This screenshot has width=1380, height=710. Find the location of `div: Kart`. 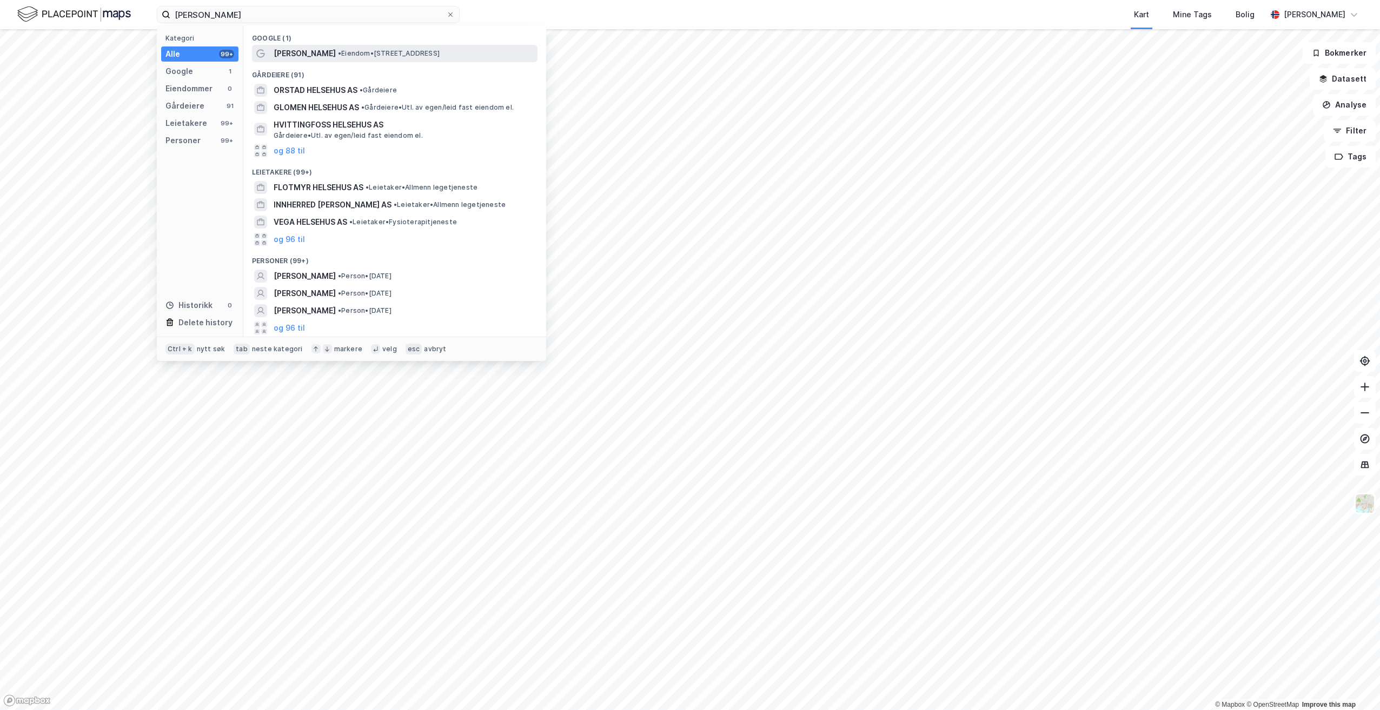

div: Kart is located at coordinates (1141, 15).